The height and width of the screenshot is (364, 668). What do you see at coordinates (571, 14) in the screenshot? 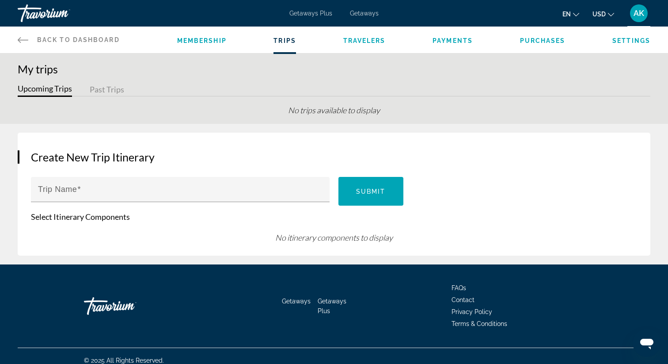
I see `button: Change language` at bounding box center [571, 14].